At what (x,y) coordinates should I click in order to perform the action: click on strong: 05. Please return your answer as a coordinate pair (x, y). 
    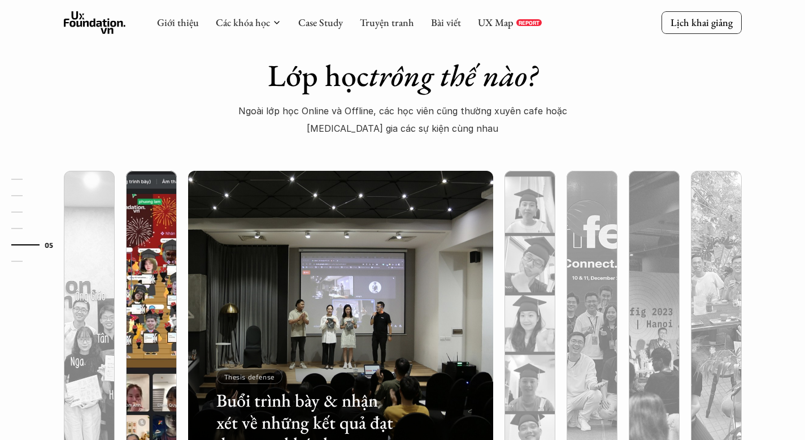
    Looking at the image, I should click on (49, 244).